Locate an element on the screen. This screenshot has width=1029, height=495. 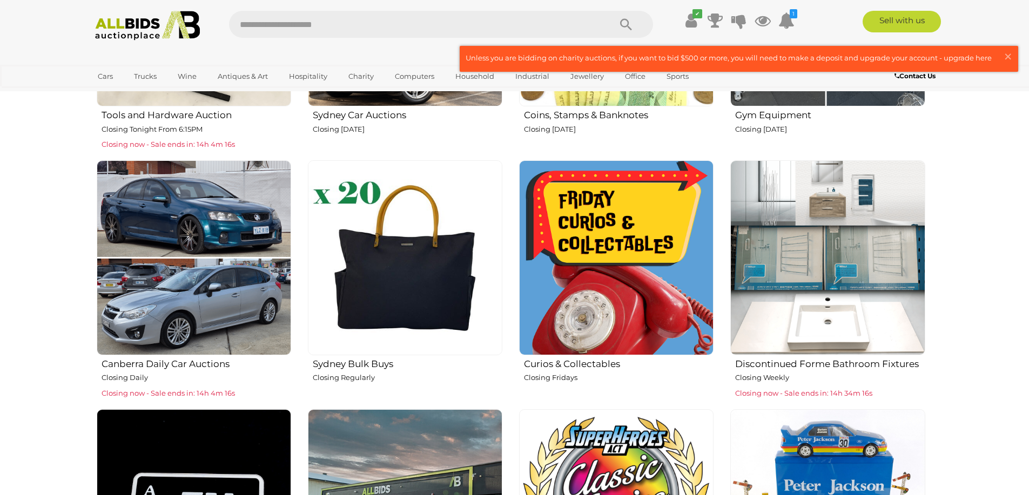
a: Hospitality is located at coordinates (308, 76).